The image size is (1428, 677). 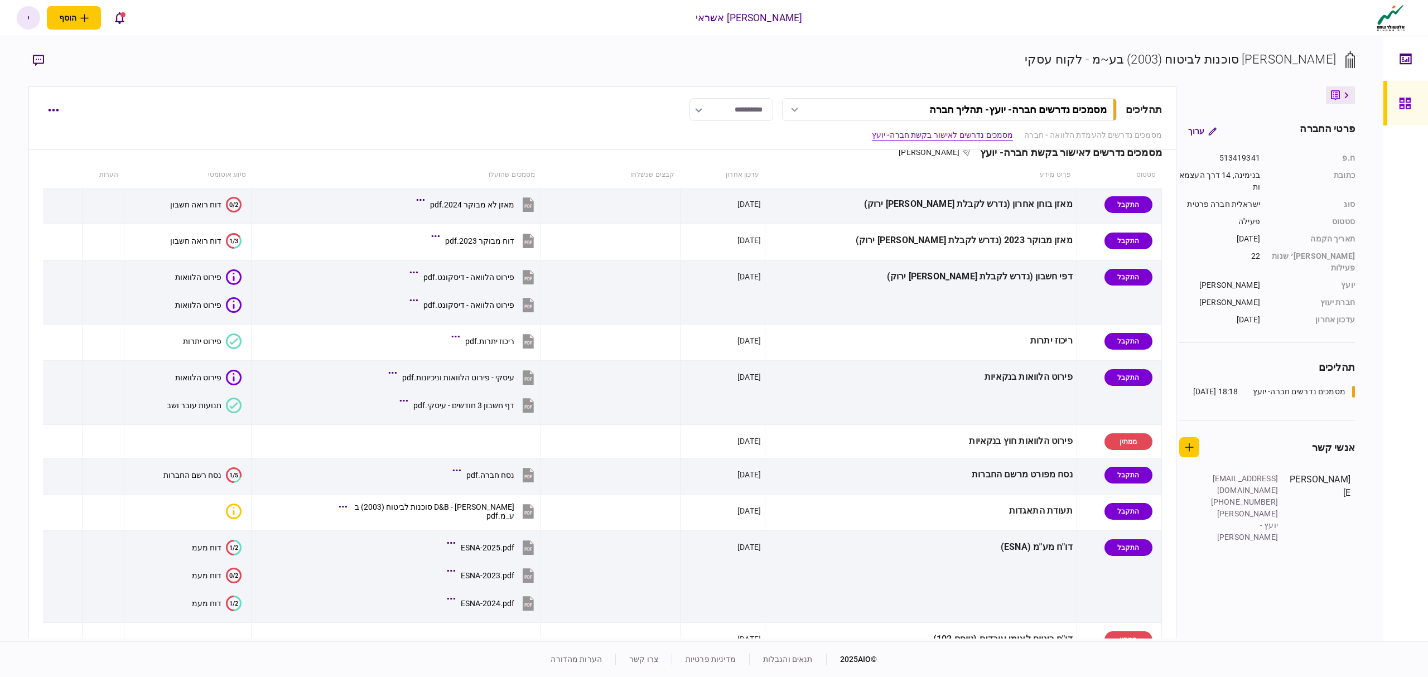 What do you see at coordinates (478, 204) in the screenshot?
I see `button: מאזן לא מבוקר 2024.pdf` at bounding box center [478, 204].